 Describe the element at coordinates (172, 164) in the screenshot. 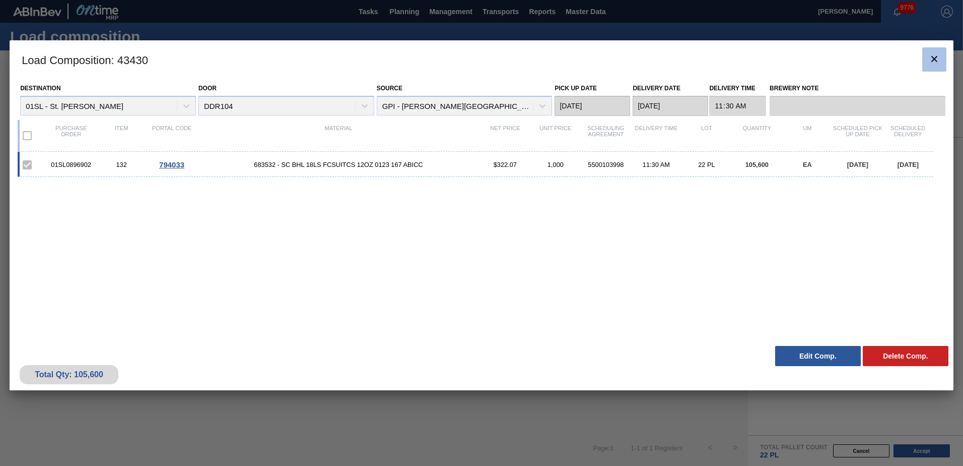

I see `div: Go to Order` at that location.